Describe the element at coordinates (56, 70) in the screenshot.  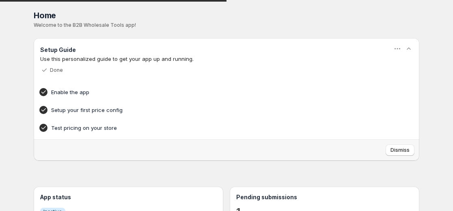
I see `p: Done` at that location.